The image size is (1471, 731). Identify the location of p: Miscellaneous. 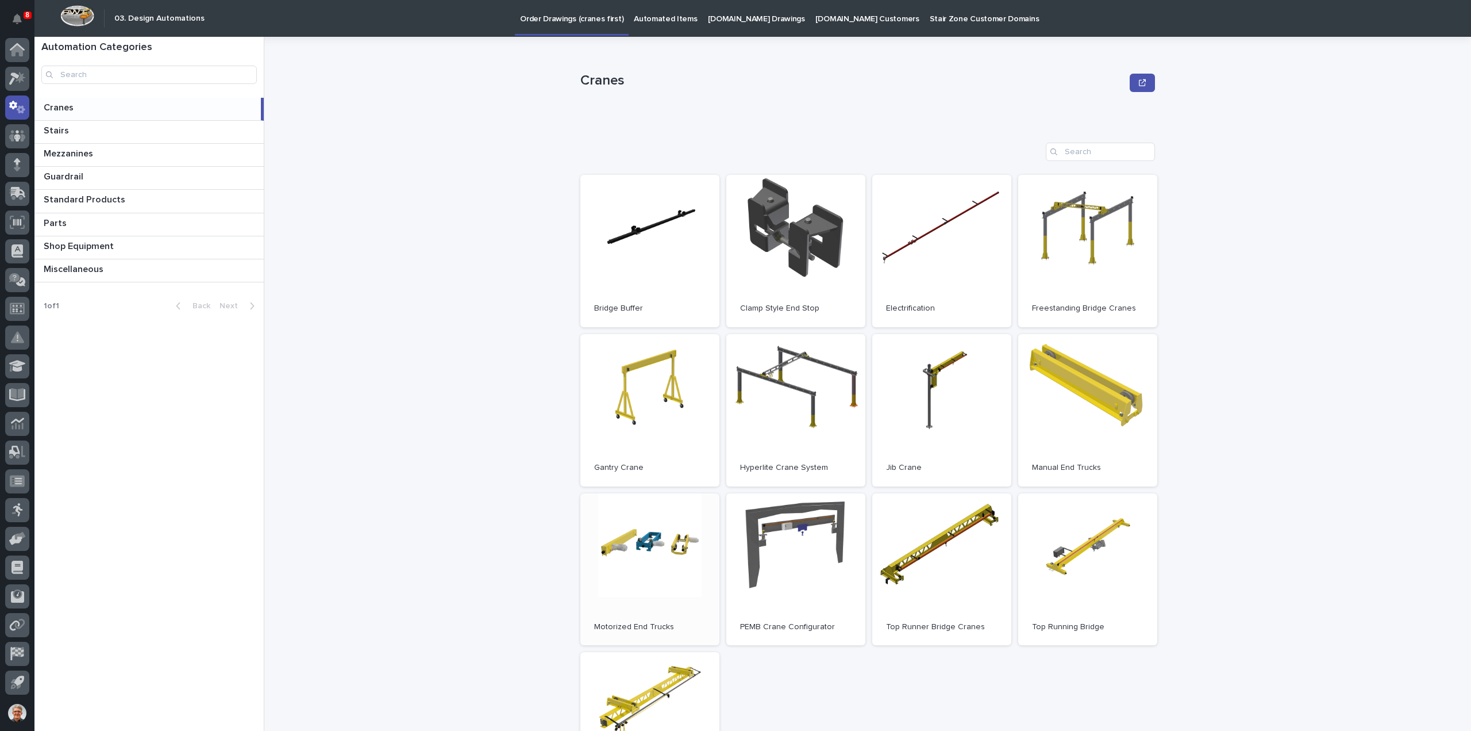
(75, 268).